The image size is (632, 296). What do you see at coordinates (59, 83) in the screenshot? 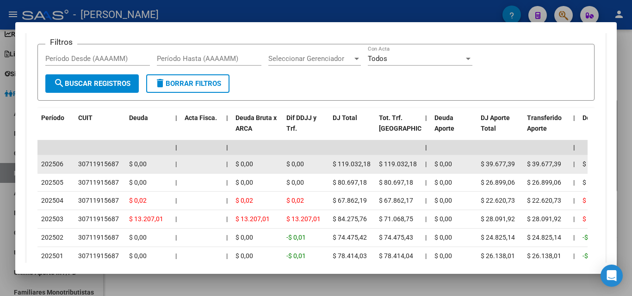
I see `mat-icon: search` at bounding box center [59, 83].